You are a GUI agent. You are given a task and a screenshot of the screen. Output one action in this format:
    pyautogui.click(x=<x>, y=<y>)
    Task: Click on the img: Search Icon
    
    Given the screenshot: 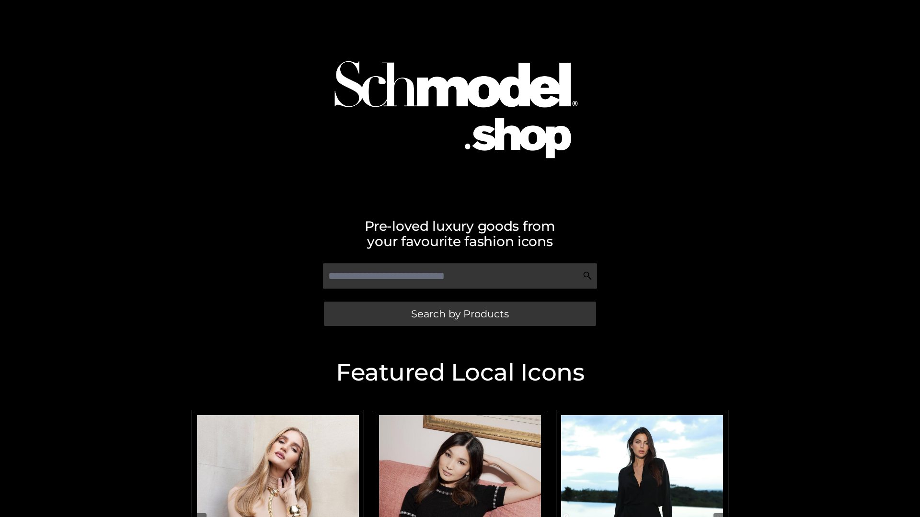 What is the action you would take?
    pyautogui.click(x=587, y=276)
    